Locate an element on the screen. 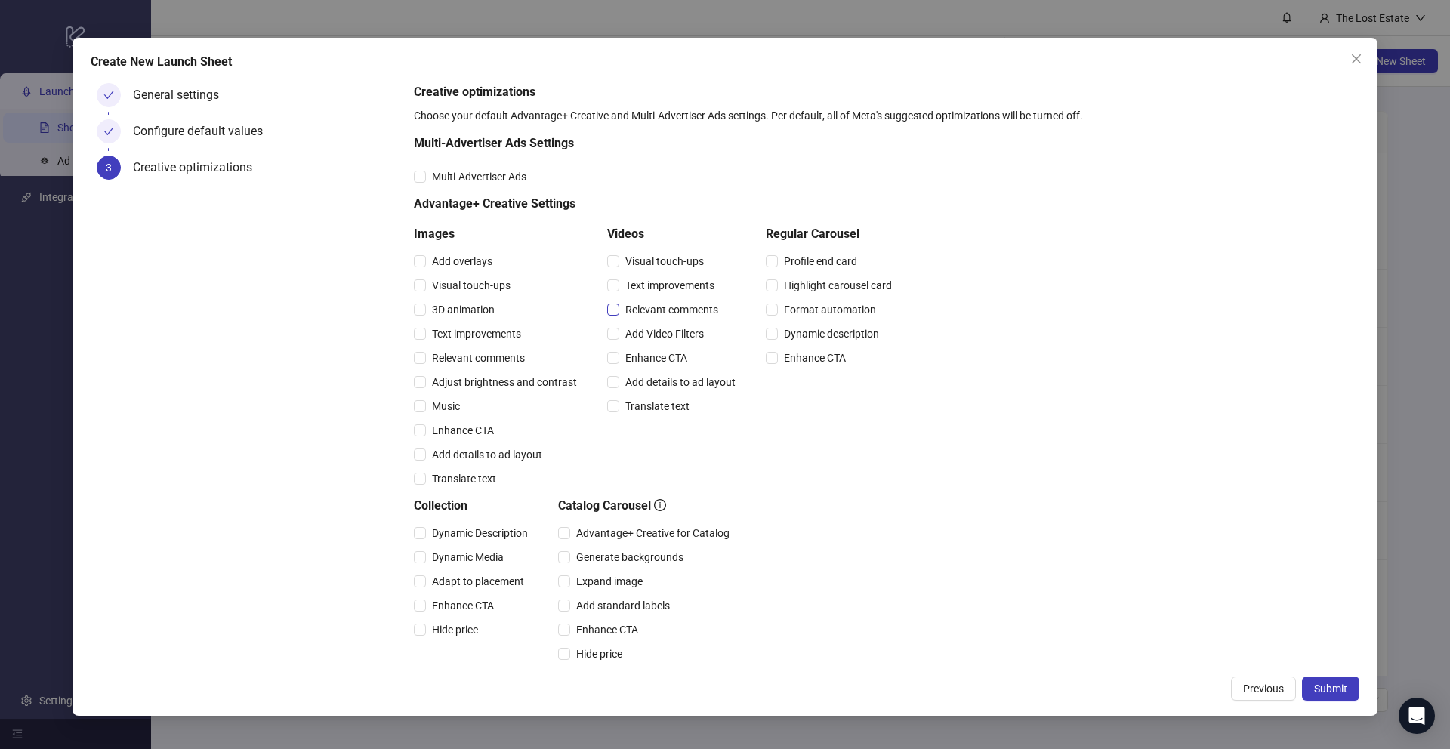 This screenshot has height=749, width=1450. span: Expand image is located at coordinates (609, 581).